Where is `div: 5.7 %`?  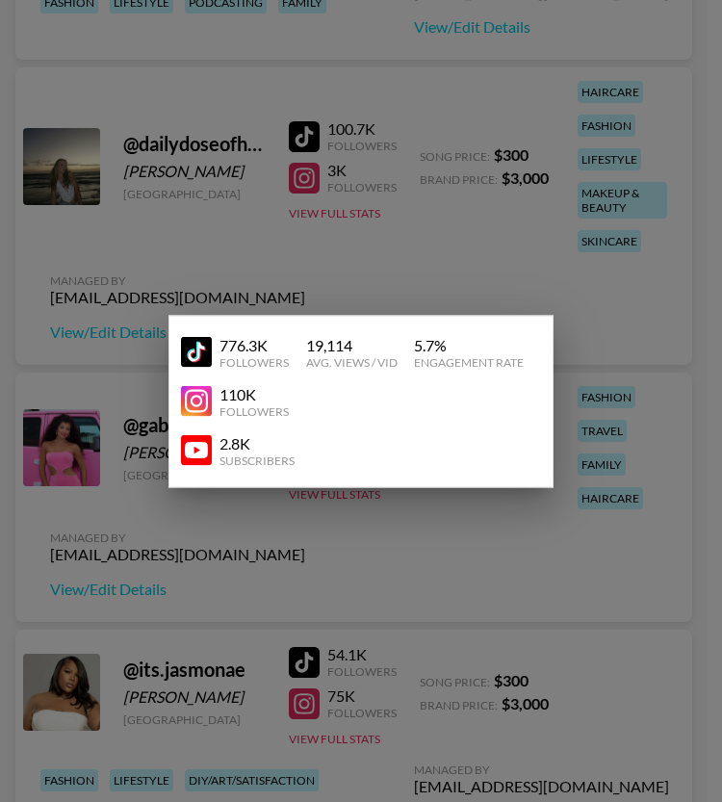 div: 5.7 % is located at coordinates (469, 345).